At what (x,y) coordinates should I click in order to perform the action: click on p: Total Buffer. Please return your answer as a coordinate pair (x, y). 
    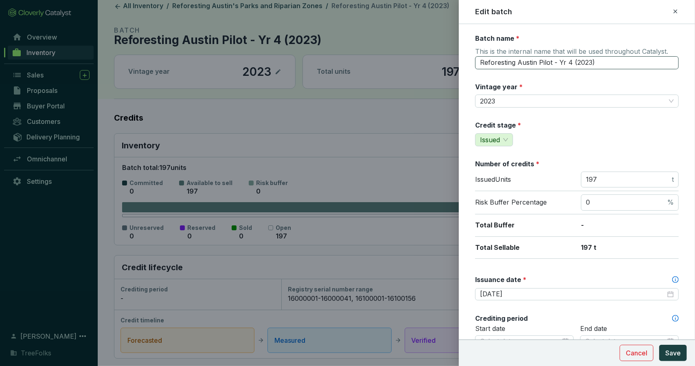
    Looking at the image, I should click on (524, 225).